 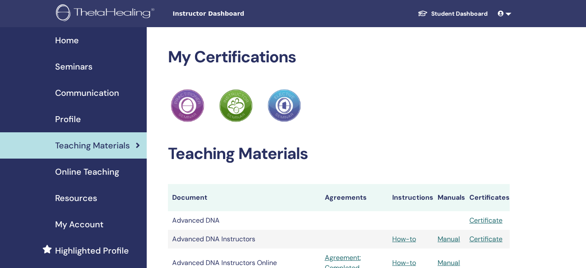 I want to click on img: logo.png, so click(x=106, y=14).